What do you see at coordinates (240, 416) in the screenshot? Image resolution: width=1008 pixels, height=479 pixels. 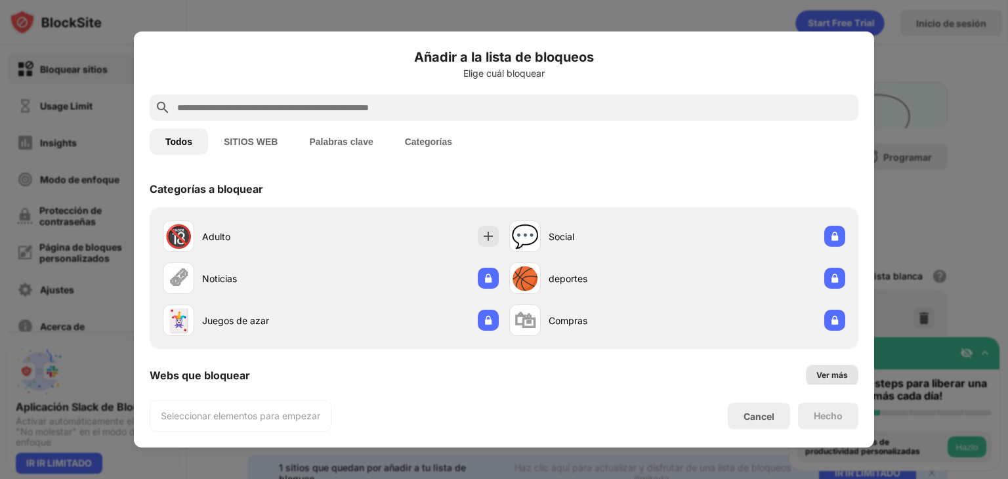 I see `div: Seleccionar elementos para empezar` at bounding box center [240, 416].